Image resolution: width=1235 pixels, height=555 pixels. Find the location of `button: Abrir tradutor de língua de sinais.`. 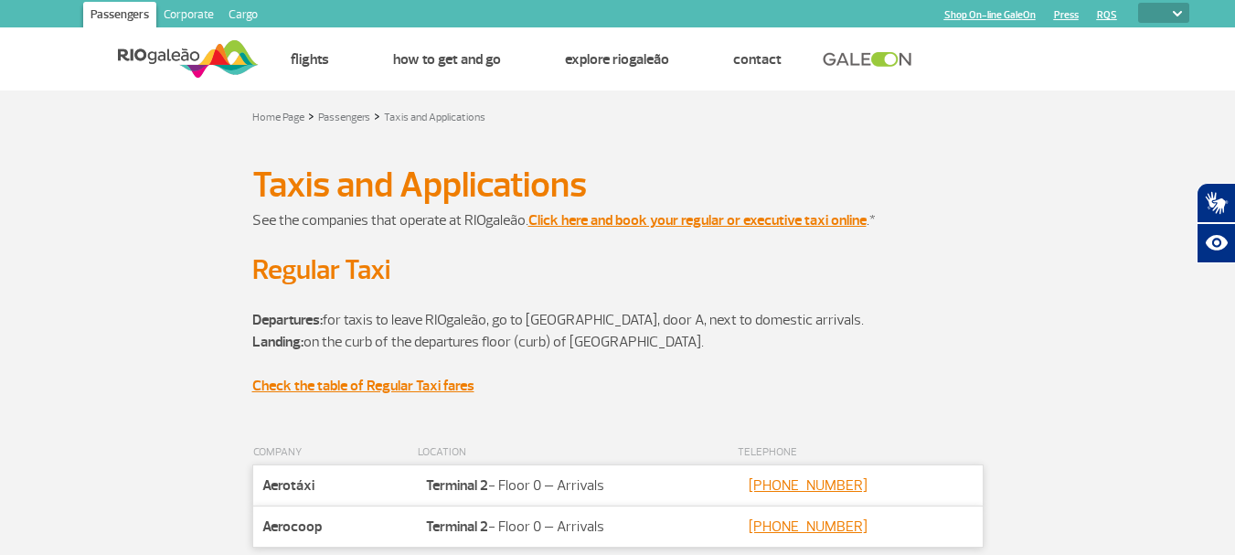

button: Abrir tradutor de língua de sinais. is located at coordinates (1216, 203).